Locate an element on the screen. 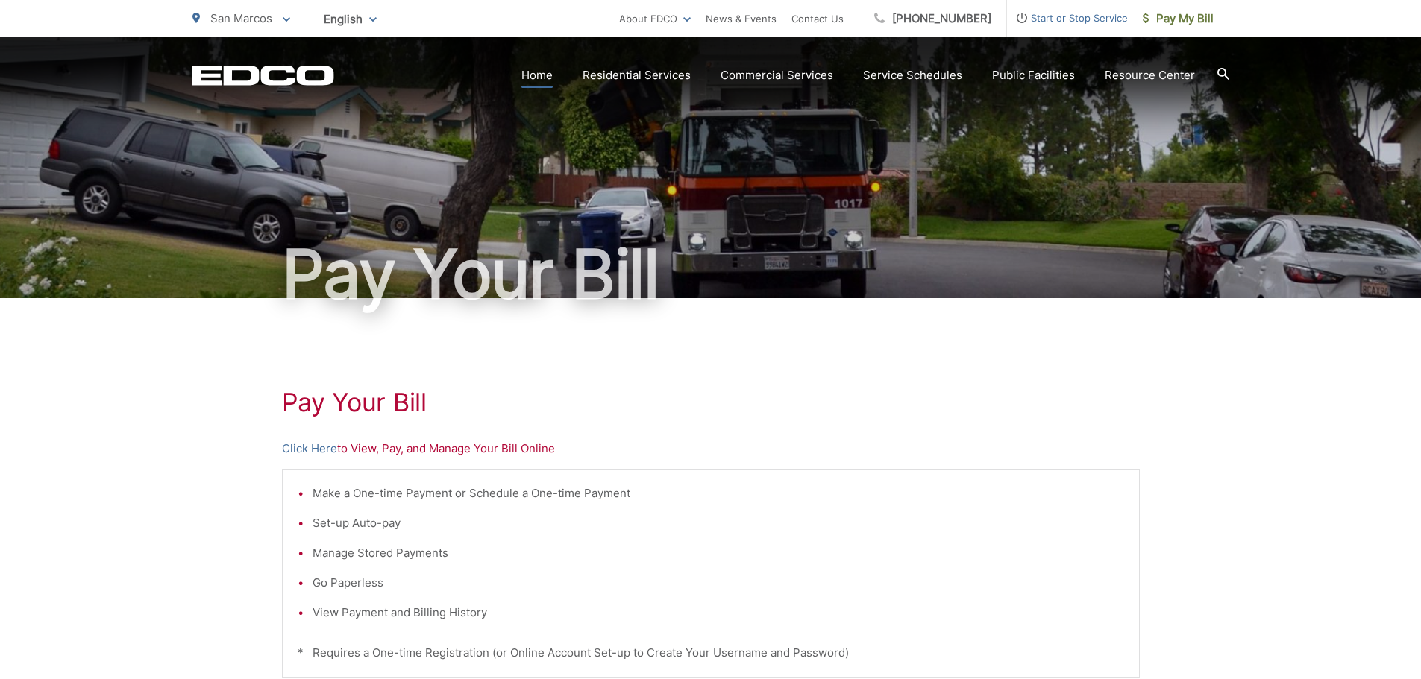 This screenshot has width=1421, height=679. a: Commercial Services is located at coordinates (776, 75).